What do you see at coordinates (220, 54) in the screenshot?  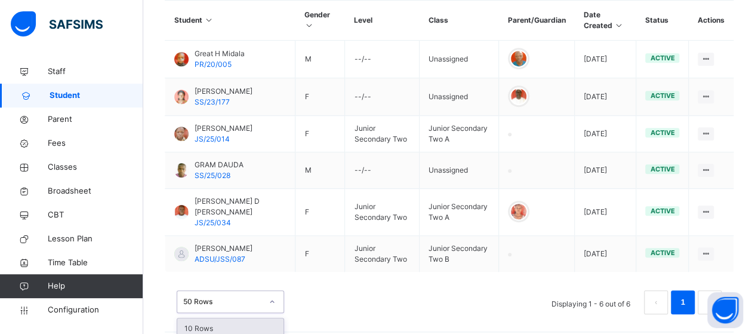 I see `span: Great H Midala` at bounding box center [220, 54].